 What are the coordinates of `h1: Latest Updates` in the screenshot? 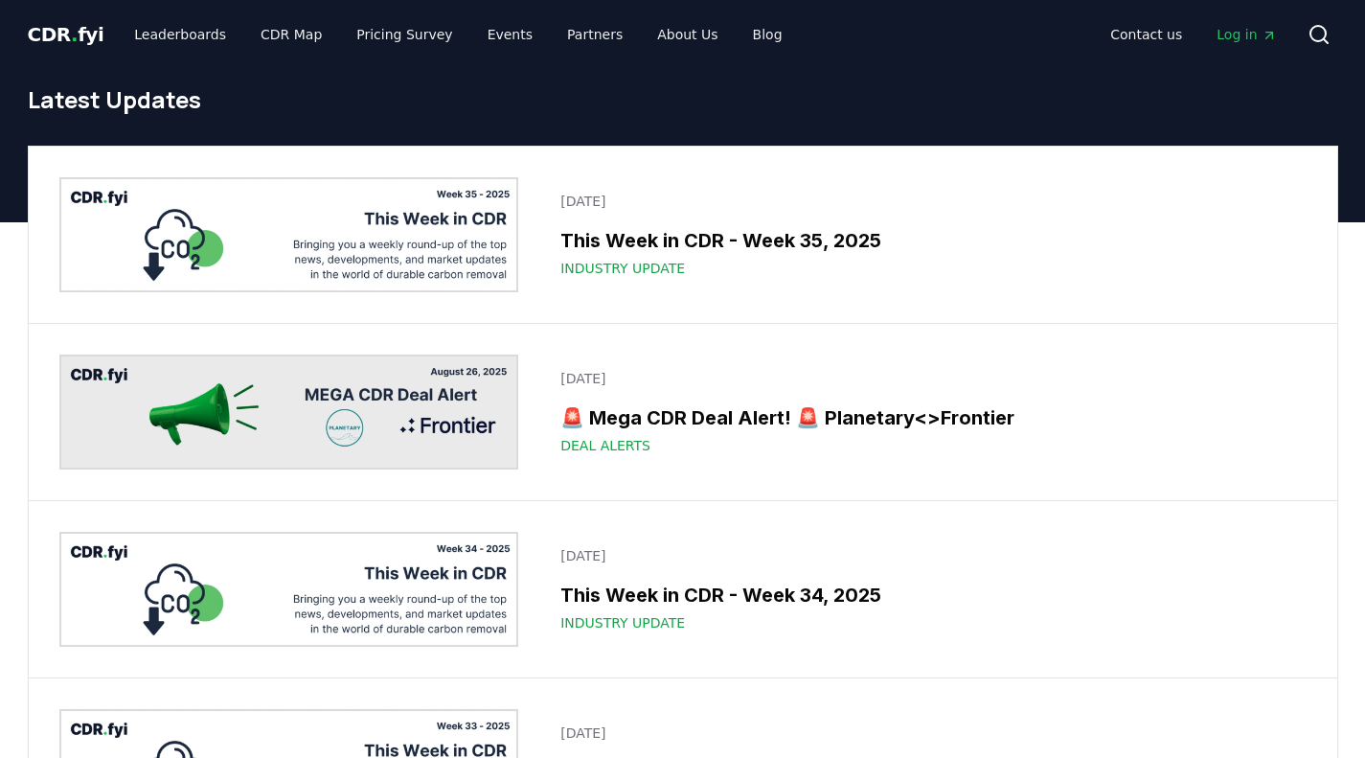 It's located at (683, 100).